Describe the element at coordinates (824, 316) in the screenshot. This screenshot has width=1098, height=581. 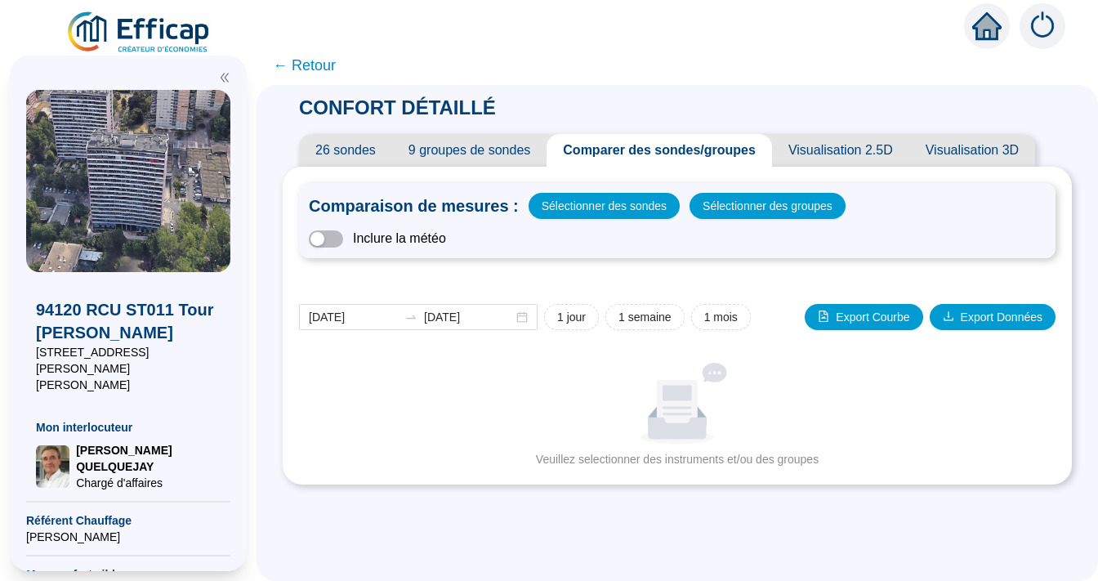
I see `span: file-image` at that location.